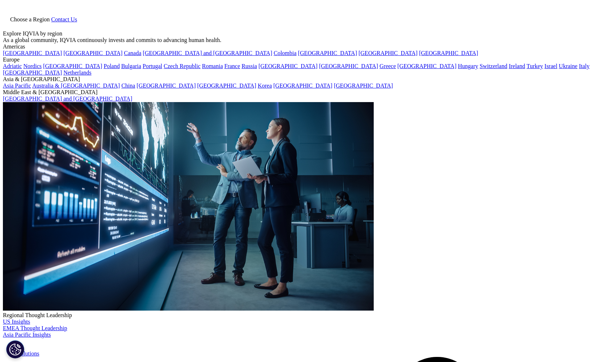 The image size is (608, 362). What do you see at coordinates (388, 66) in the screenshot?
I see `a: Greece` at bounding box center [388, 66].